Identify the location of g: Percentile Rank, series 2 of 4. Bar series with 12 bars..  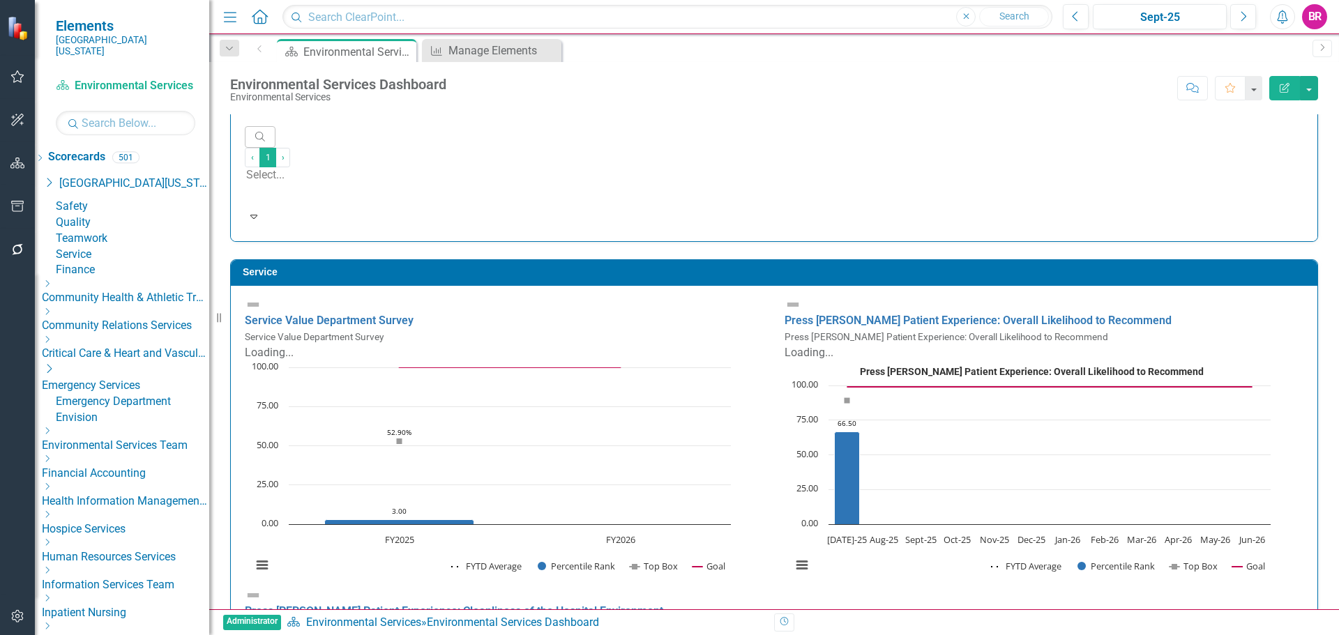
(1044, 455).